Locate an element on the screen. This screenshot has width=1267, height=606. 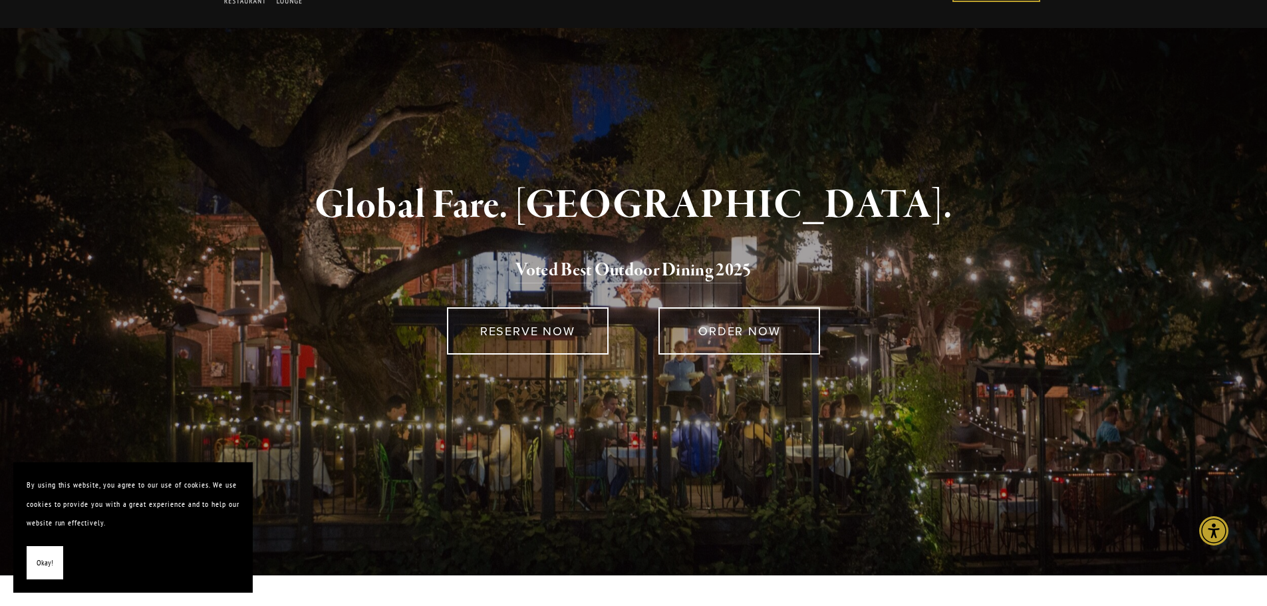
h2: 5 is located at coordinates (634, 271).